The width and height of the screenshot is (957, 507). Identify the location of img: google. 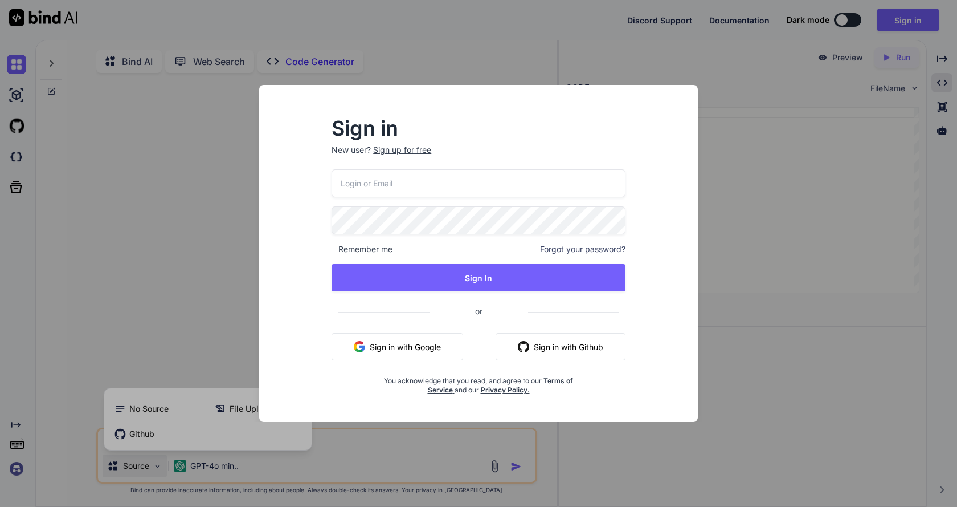
(360, 346).